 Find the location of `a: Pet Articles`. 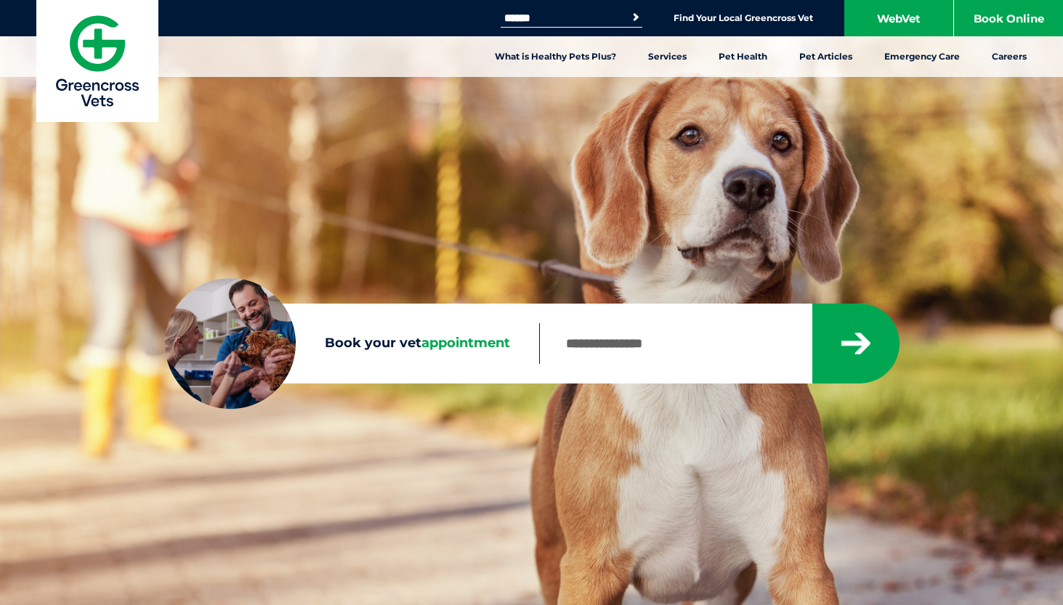

a: Pet Articles is located at coordinates (825, 57).